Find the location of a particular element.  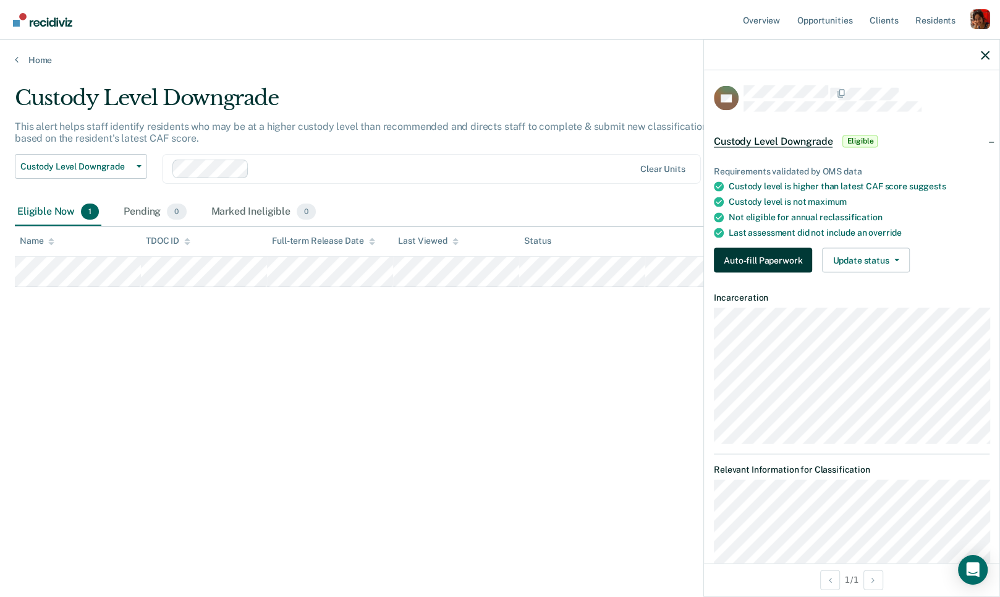

button: Previous Opportunity is located at coordinates (830, 579).